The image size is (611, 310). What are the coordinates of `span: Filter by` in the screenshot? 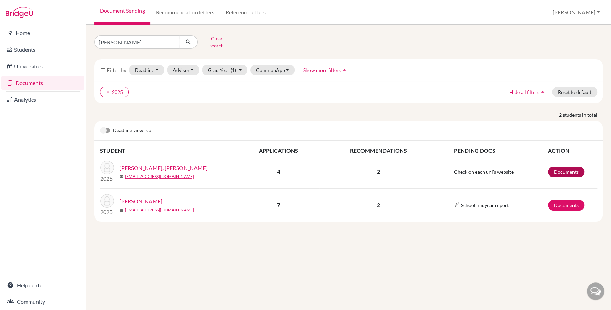 It's located at (116, 70).